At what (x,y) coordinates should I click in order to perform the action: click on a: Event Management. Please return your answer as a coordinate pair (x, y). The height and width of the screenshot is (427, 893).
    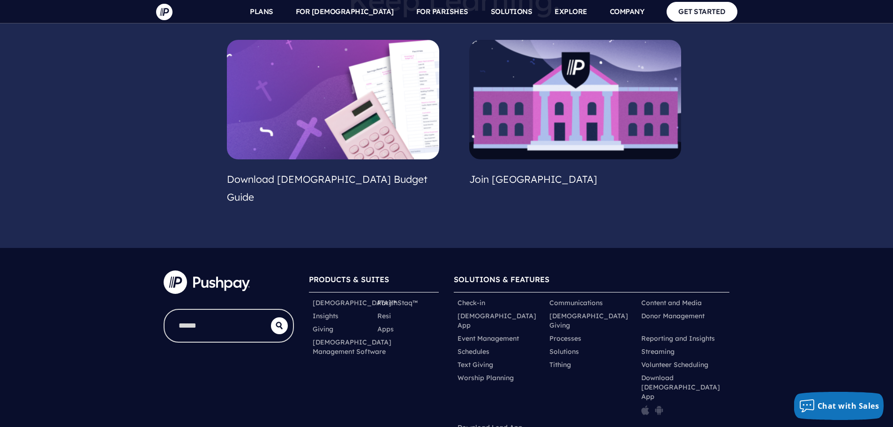
    Looking at the image, I should click on (488, 339).